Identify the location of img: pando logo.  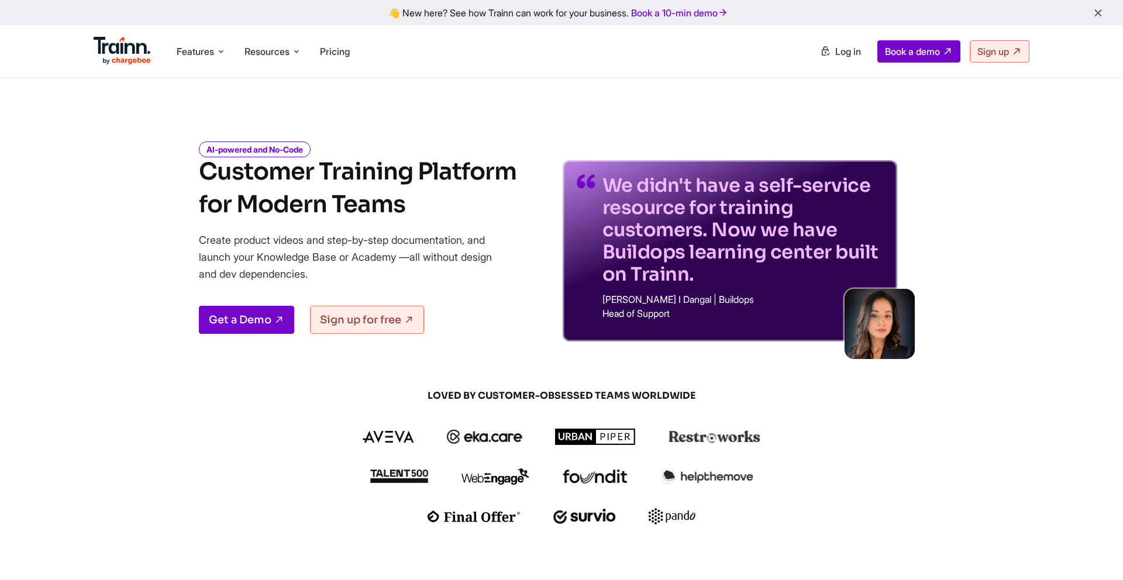
(672, 517).